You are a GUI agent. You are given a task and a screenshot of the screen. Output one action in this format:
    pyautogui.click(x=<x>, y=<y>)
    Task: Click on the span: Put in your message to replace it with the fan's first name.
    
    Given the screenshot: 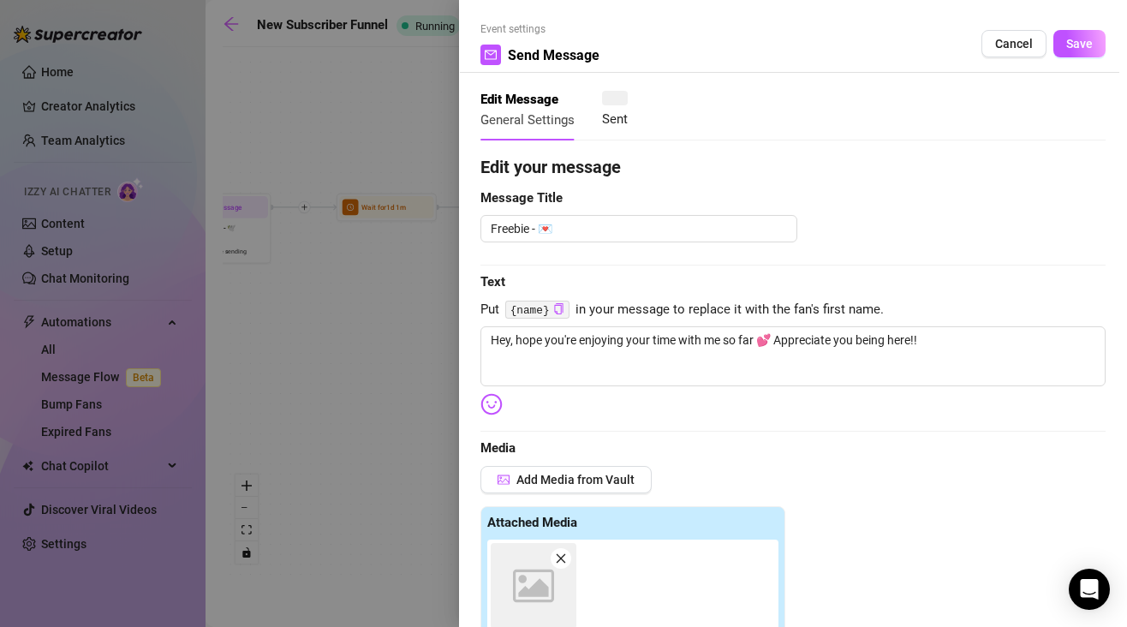 What is the action you would take?
    pyautogui.click(x=793, y=310)
    